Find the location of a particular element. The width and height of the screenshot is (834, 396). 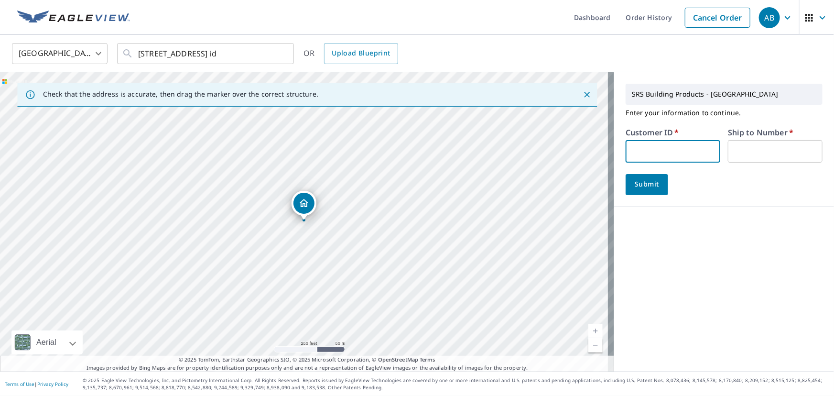

button: Close is located at coordinates (587, 95).